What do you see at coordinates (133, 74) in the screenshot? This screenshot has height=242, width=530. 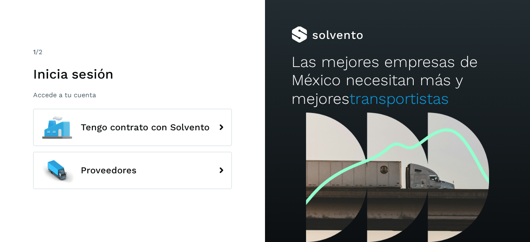 I see `h1: Inicia sesión` at bounding box center [133, 74].